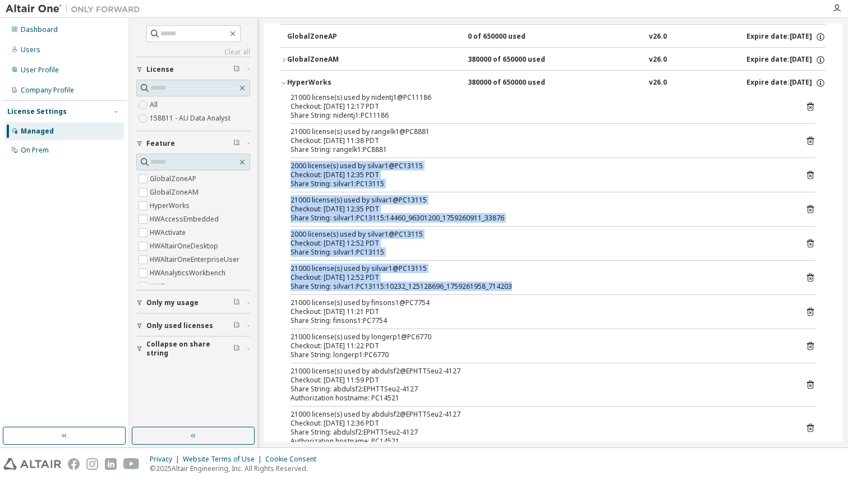  What do you see at coordinates (193, 52) in the screenshot?
I see `a: Clear all` at bounding box center [193, 52].